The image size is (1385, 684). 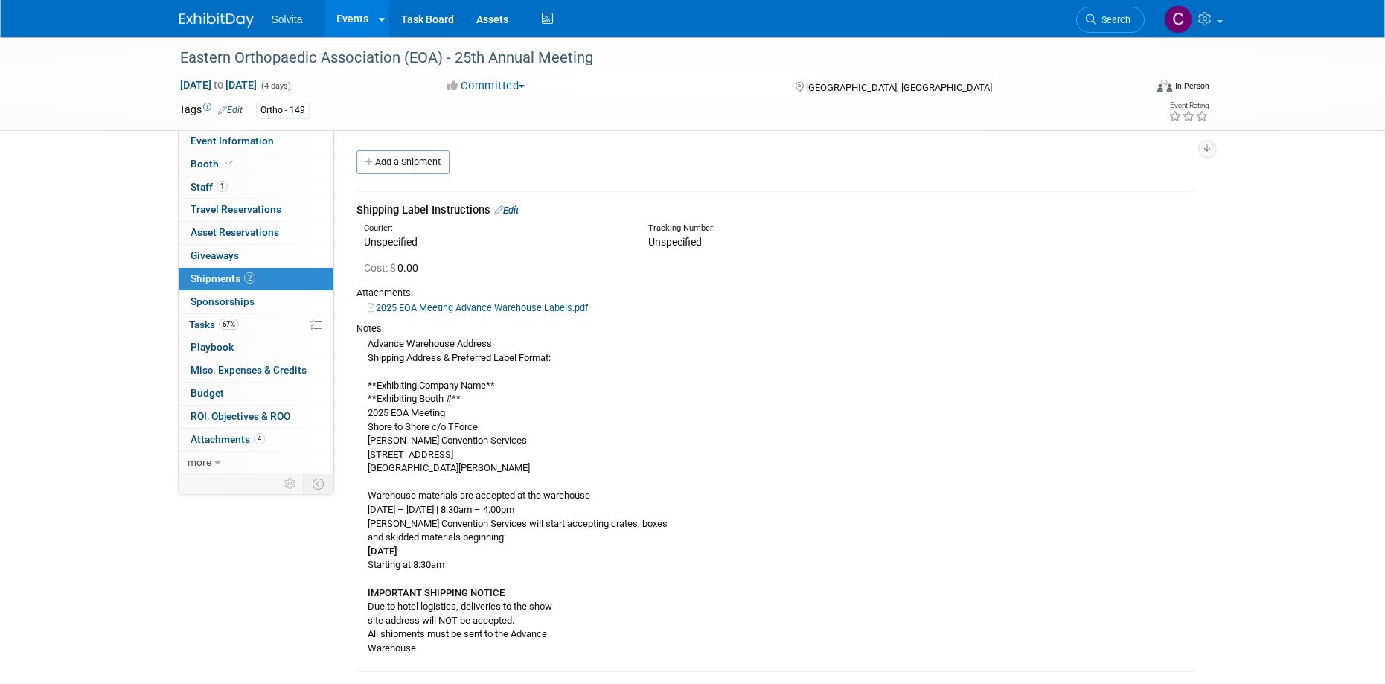 I want to click on span: Playbook, so click(x=212, y=347).